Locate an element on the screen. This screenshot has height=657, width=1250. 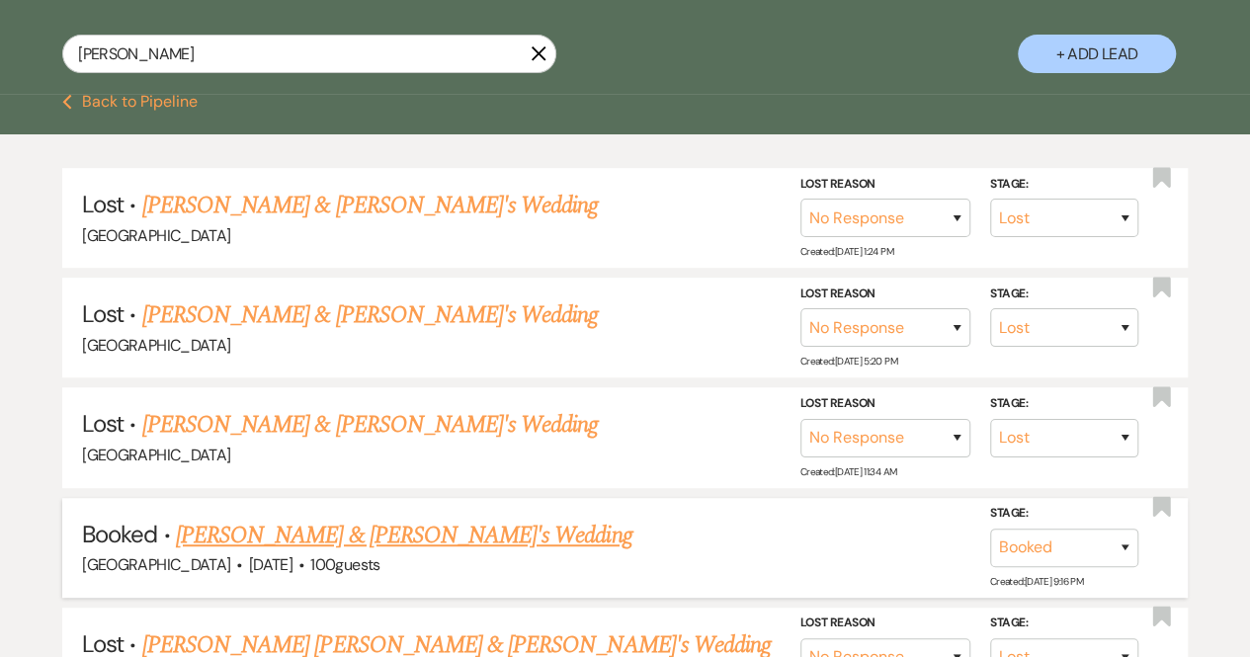
button: + Add Lead is located at coordinates (1097, 53).